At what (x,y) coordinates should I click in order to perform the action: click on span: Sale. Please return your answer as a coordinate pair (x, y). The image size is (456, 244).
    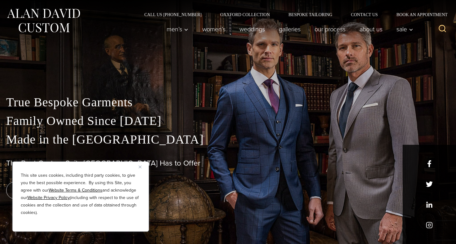
    Looking at the image, I should click on (405, 29).